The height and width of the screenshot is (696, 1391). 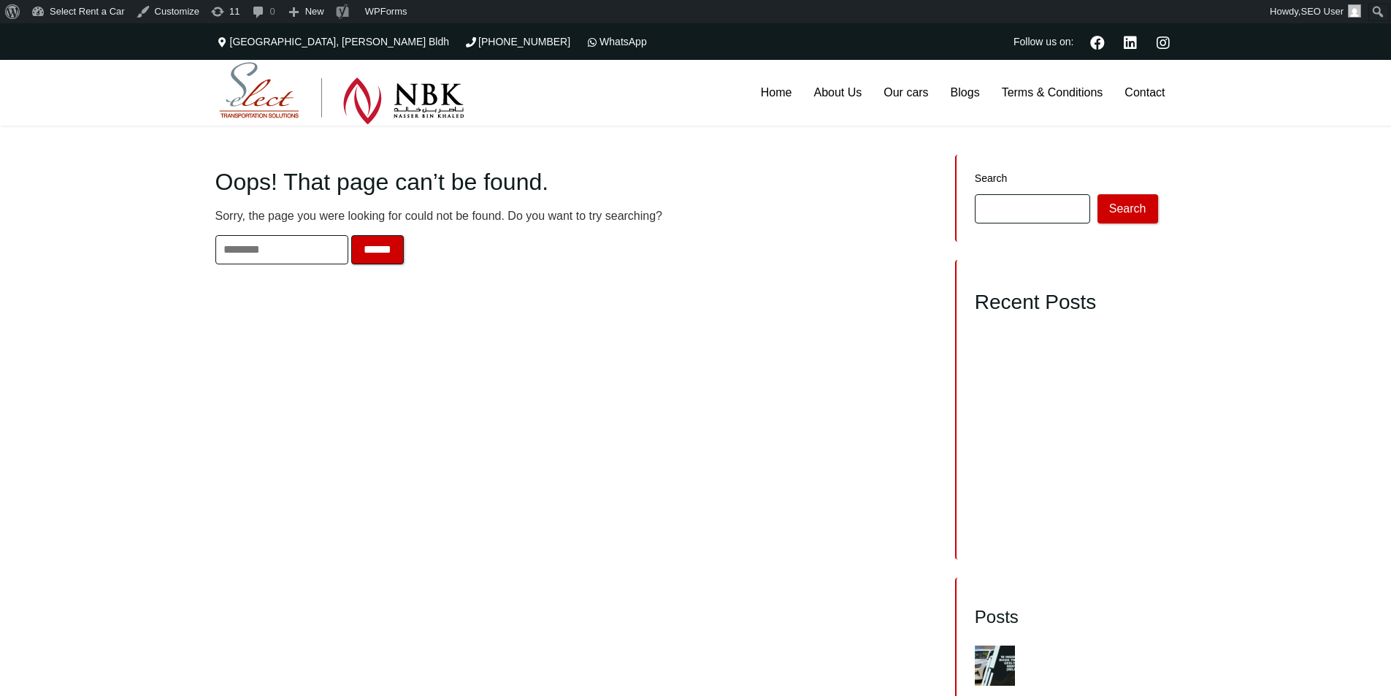 I want to click on img: Geely Emgrand Rent in Qatar | 10 Tips for Smart Car Rentals, so click(x=994, y=665).